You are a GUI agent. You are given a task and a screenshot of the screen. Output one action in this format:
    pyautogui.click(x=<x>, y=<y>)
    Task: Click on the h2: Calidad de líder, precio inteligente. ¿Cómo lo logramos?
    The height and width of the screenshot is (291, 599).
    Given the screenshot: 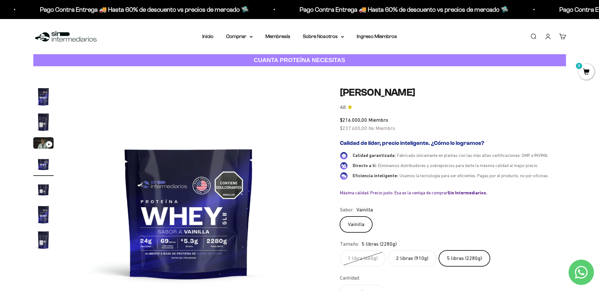 What is the action you would take?
    pyautogui.click(x=453, y=143)
    